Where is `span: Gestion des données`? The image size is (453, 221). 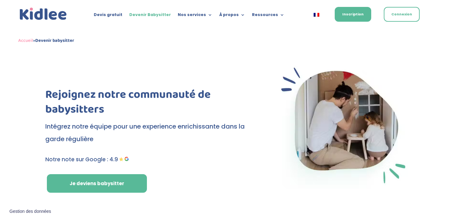 span: Gestion des données is located at coordinates (30, 212).